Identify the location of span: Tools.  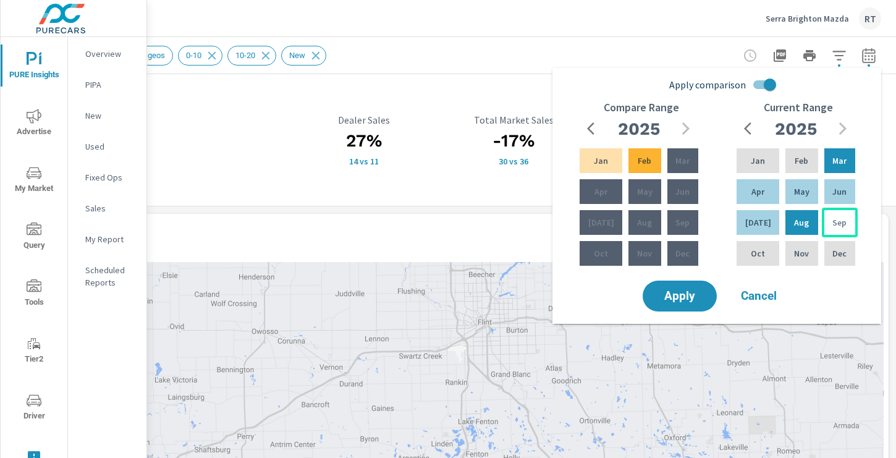
(34, 294).